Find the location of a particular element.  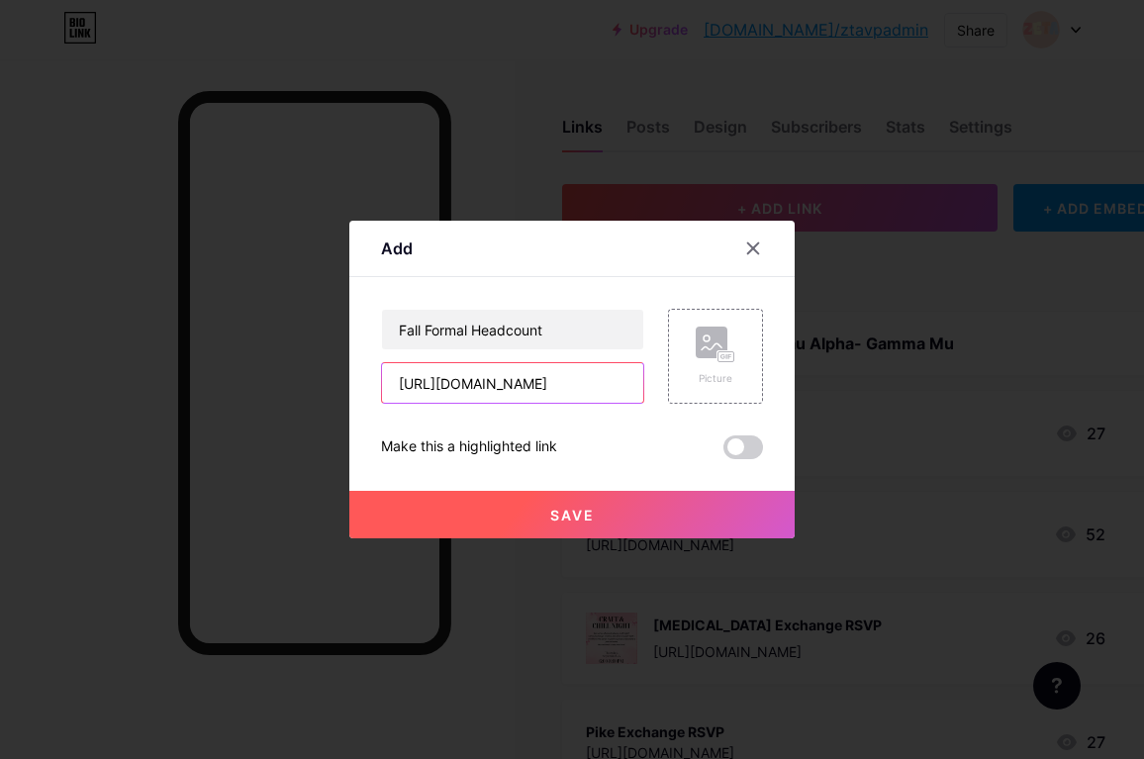

input: URL is located at coordinates (513, 383).